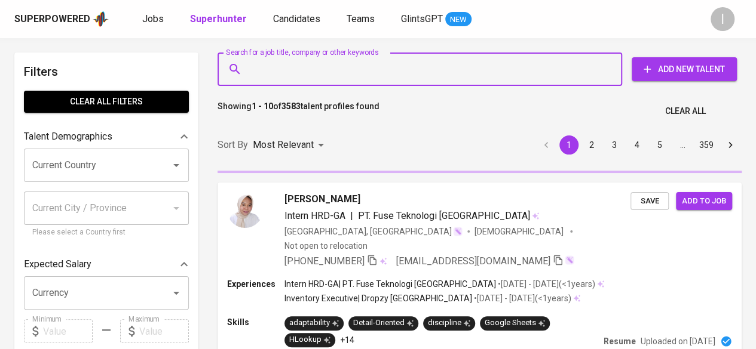 This screenshot has height=349, width=756. I want to click on b: Superhunter, so click(218, 19).